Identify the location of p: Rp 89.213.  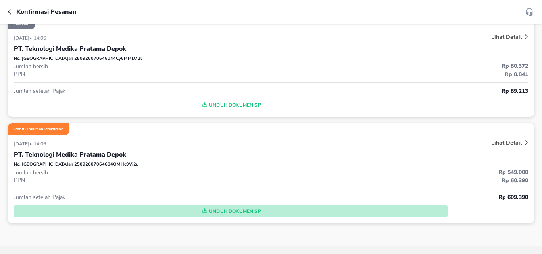
(399, 91).